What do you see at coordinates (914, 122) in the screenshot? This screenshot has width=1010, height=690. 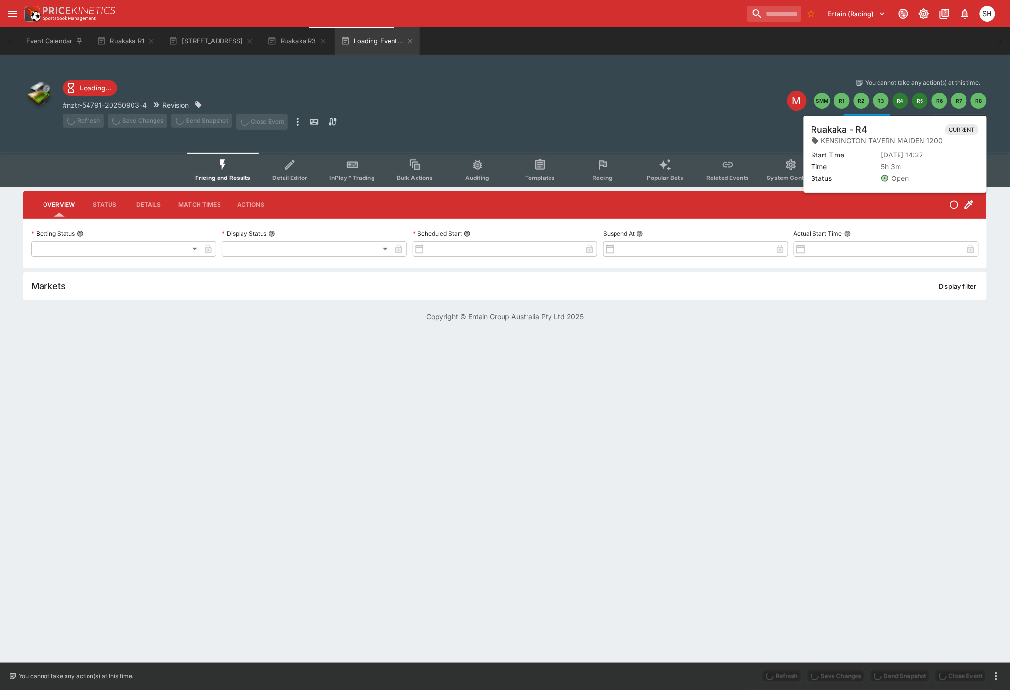 I see `div: Start From` at bounding box center [914, 122].